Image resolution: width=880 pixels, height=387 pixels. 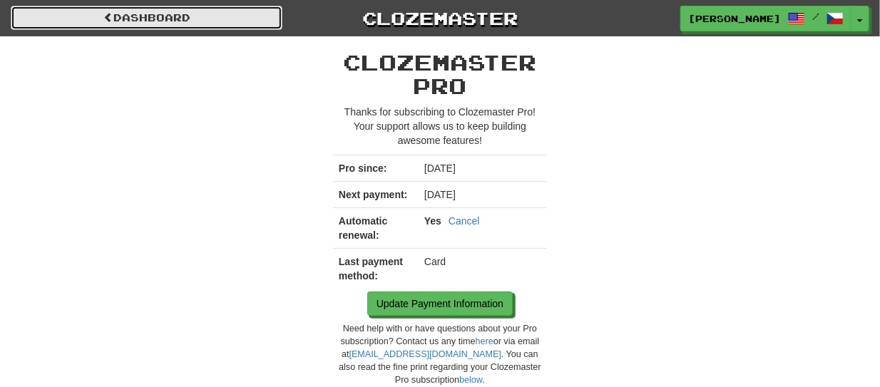 What do you see at coordinates (440, 126) in the screenshot?
I see `p: Thanks for subscribing to Clozemaster Pro! Your support allows us to keep building awesome features!` at bounding box center [440, 126].